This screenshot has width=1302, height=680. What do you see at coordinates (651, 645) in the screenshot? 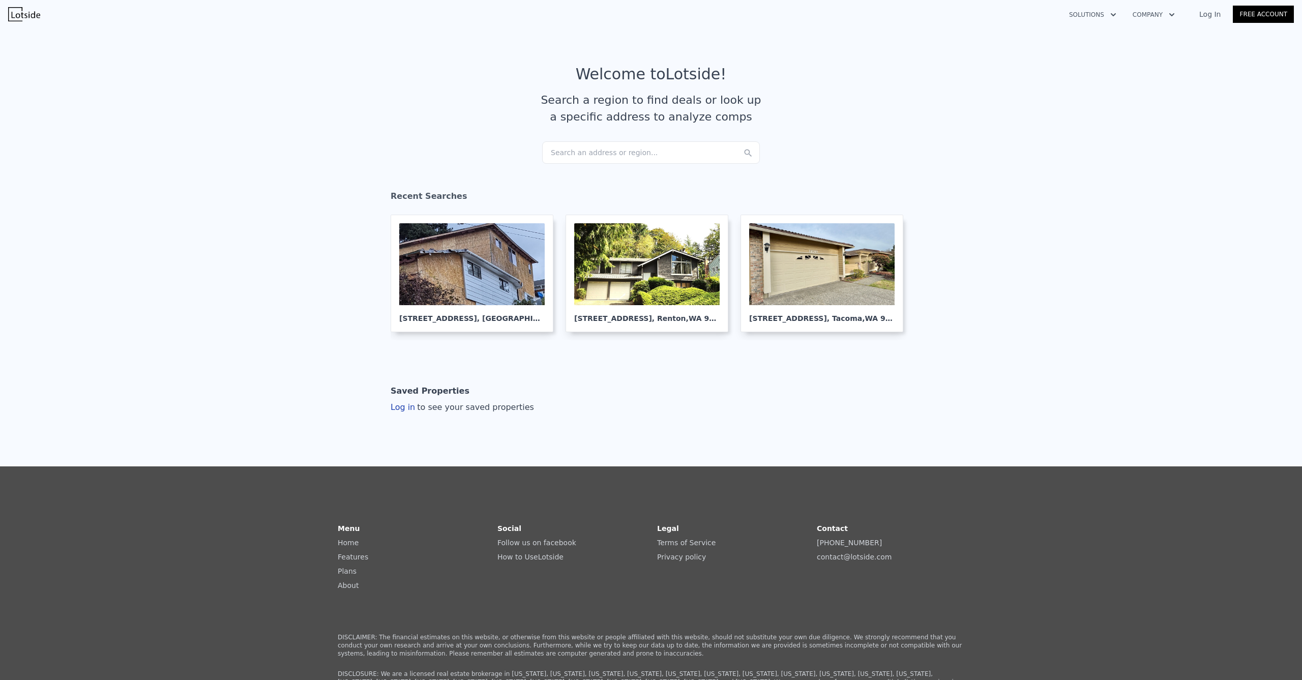
I see `p: DISCLAIMER: The financial estimates on this website, or otherwise from this website or people aff...` at bounding box center [651, 645].